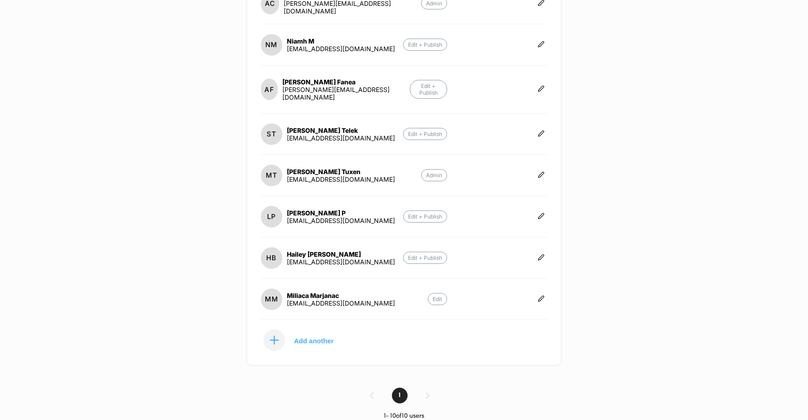 The width and height of the screenshot is (808, 420). Describe the element at coordinates (271, 216) in the screenshot. I see `p: LP` at that location.